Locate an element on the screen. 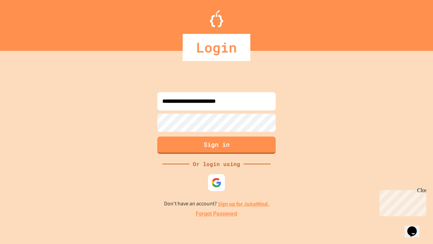 The width and height of the screenshot is (433, 244). div: Login is located at coordinates (217, 47).